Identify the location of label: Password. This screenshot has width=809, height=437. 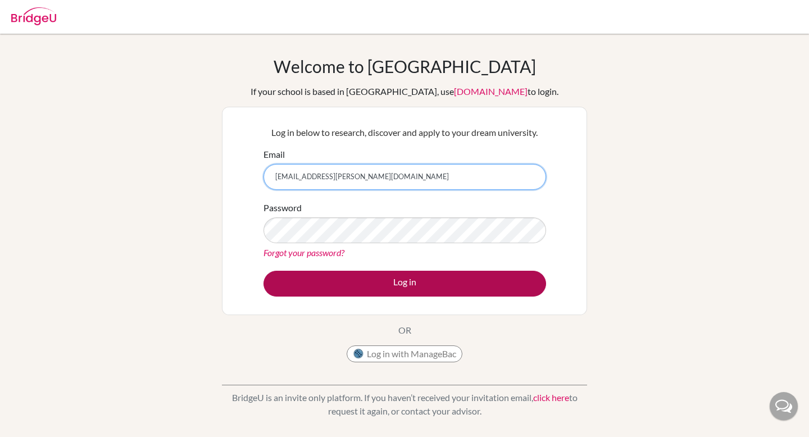
(283, 208).